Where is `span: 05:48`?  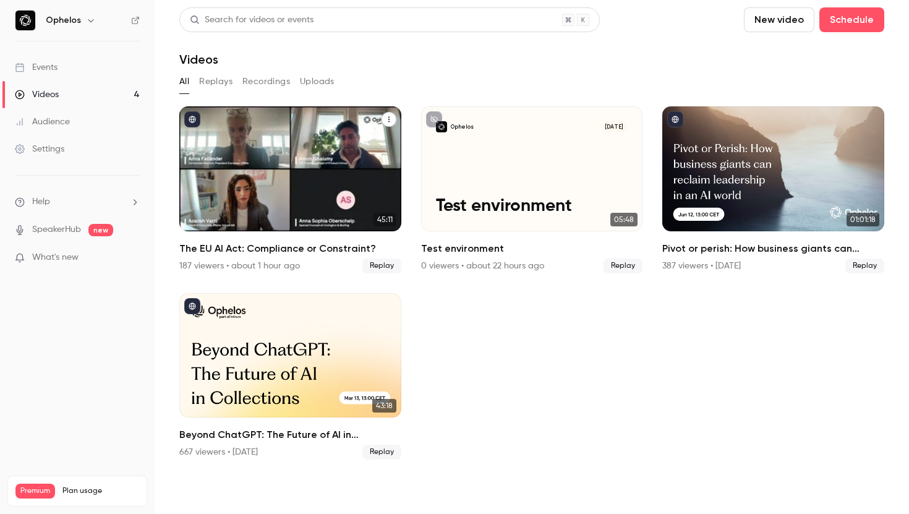
span: 05:48 is located at coordinates (624, 219).